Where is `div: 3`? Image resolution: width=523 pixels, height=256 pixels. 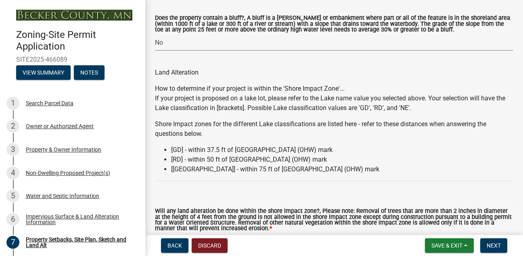
div: 3 is located at coordinates (13, 150).